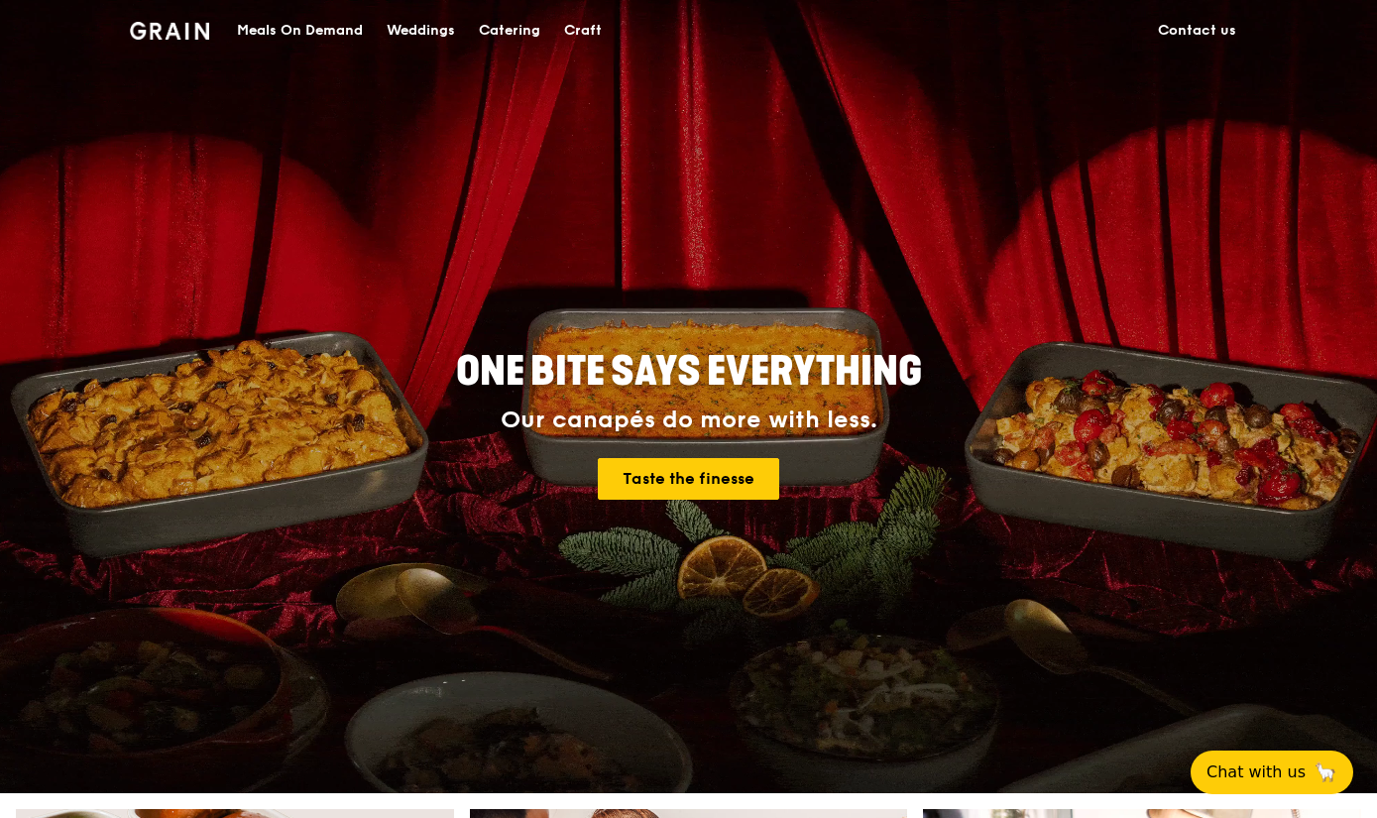  I want to click on div: Meals On Demand, so click(299, 31).